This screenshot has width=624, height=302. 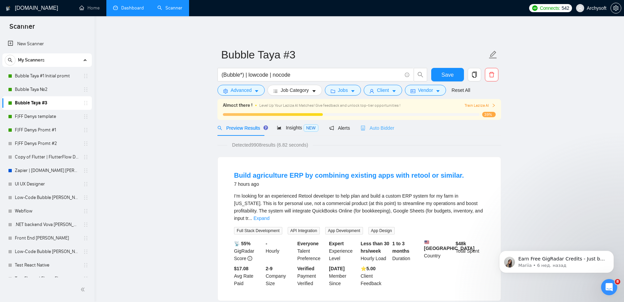 I want to click on b: 2-9, so click(x=269, y=269).